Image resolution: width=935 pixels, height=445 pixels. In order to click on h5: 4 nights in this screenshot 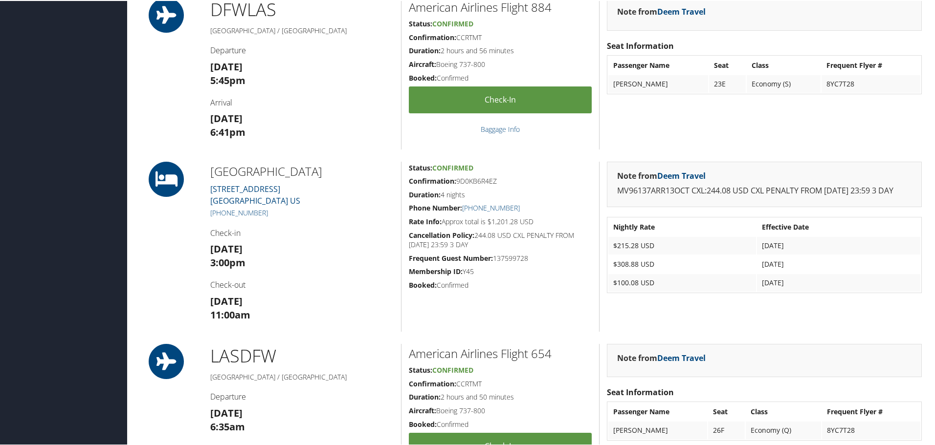, I will do `click(500, 194)`.